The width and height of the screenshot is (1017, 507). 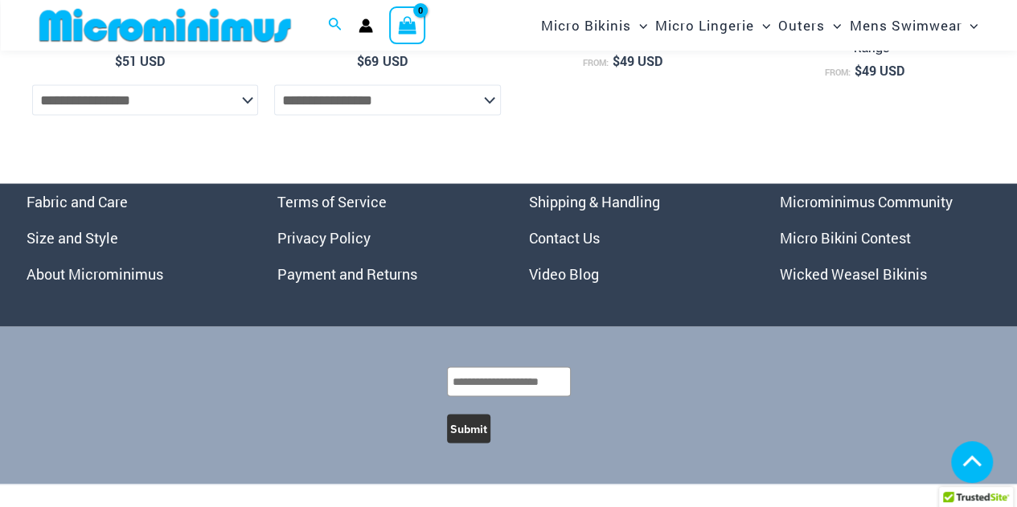 I want to click on a: About Microminimus, so click(x=95, y=273).